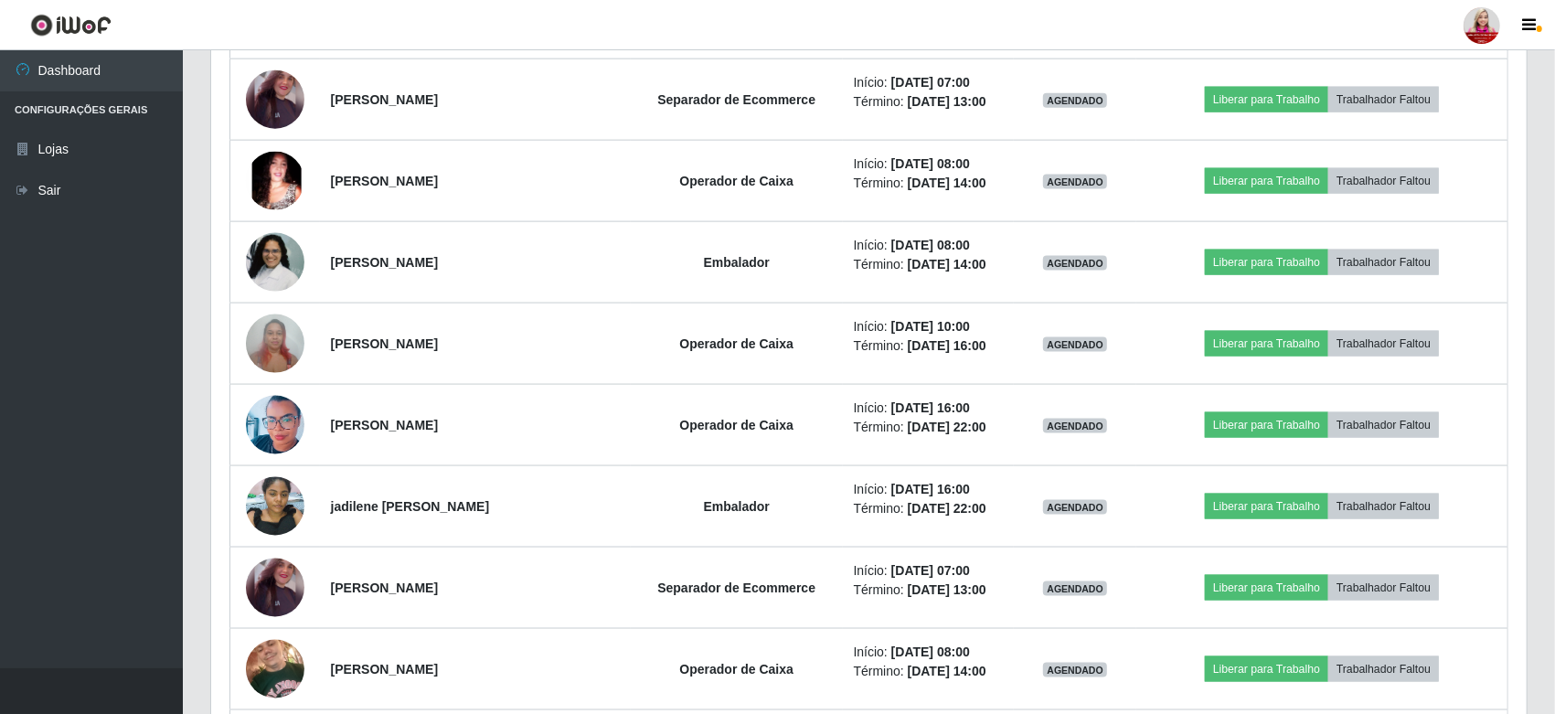  What do you see at coordinates (275, 181) in the screenshot?
I see `img: 1742864590571.jpeg` at bounding box center [275, 181].